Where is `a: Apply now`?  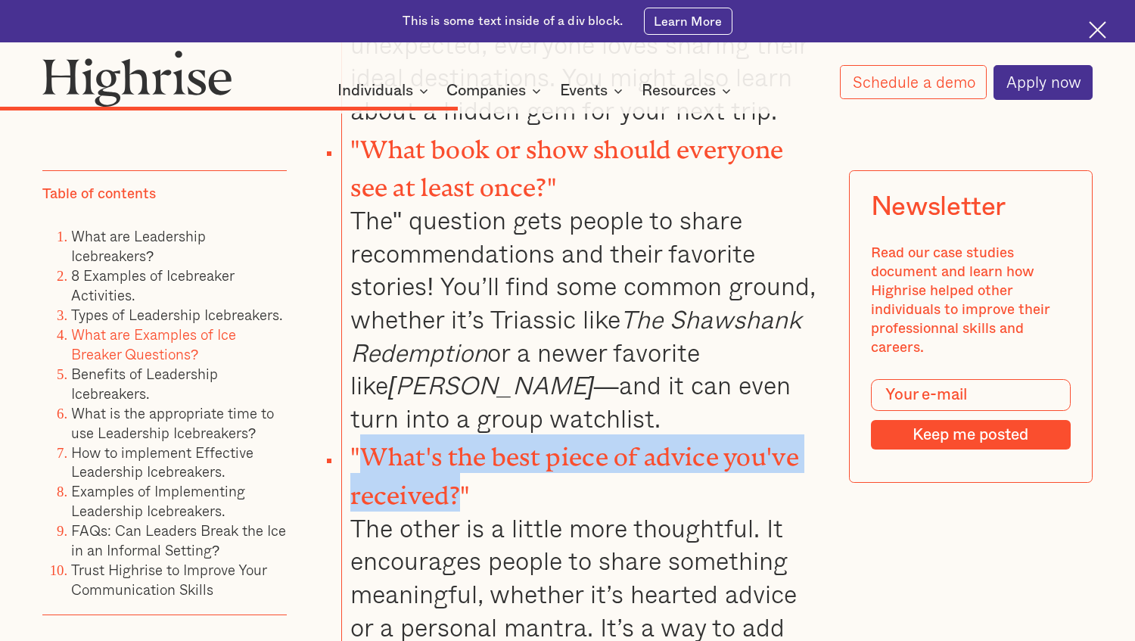
a: Apply now is located at coordinates (1043, 82).